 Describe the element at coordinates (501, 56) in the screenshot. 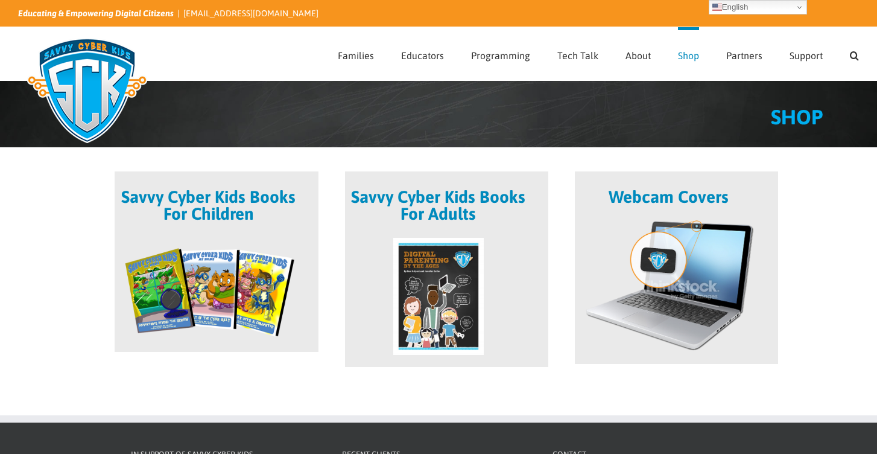

I see `span: Programming` at that location.